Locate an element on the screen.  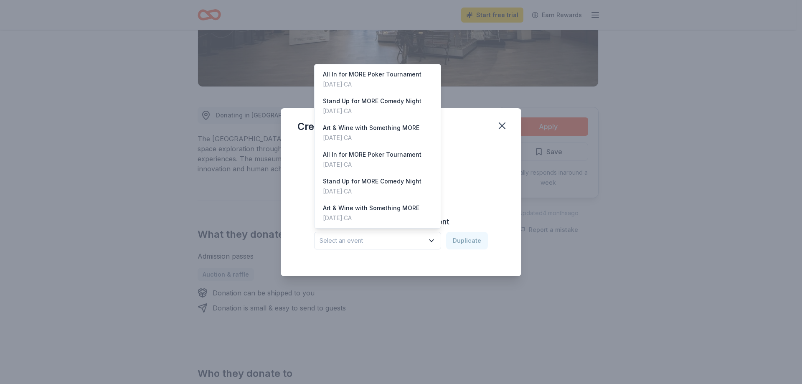
div: Select an event is located at coordinates (378, 146).